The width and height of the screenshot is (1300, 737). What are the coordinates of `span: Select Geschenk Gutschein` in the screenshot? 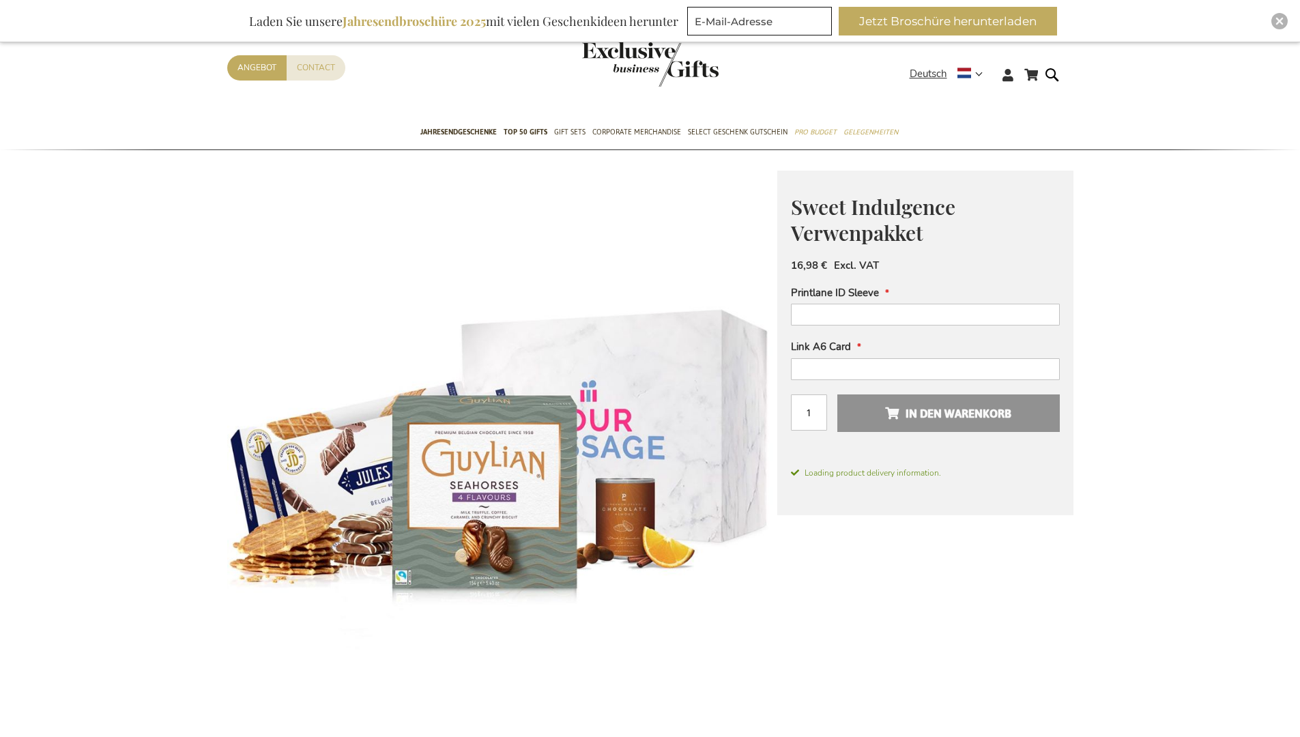 It's located at (738, 132).